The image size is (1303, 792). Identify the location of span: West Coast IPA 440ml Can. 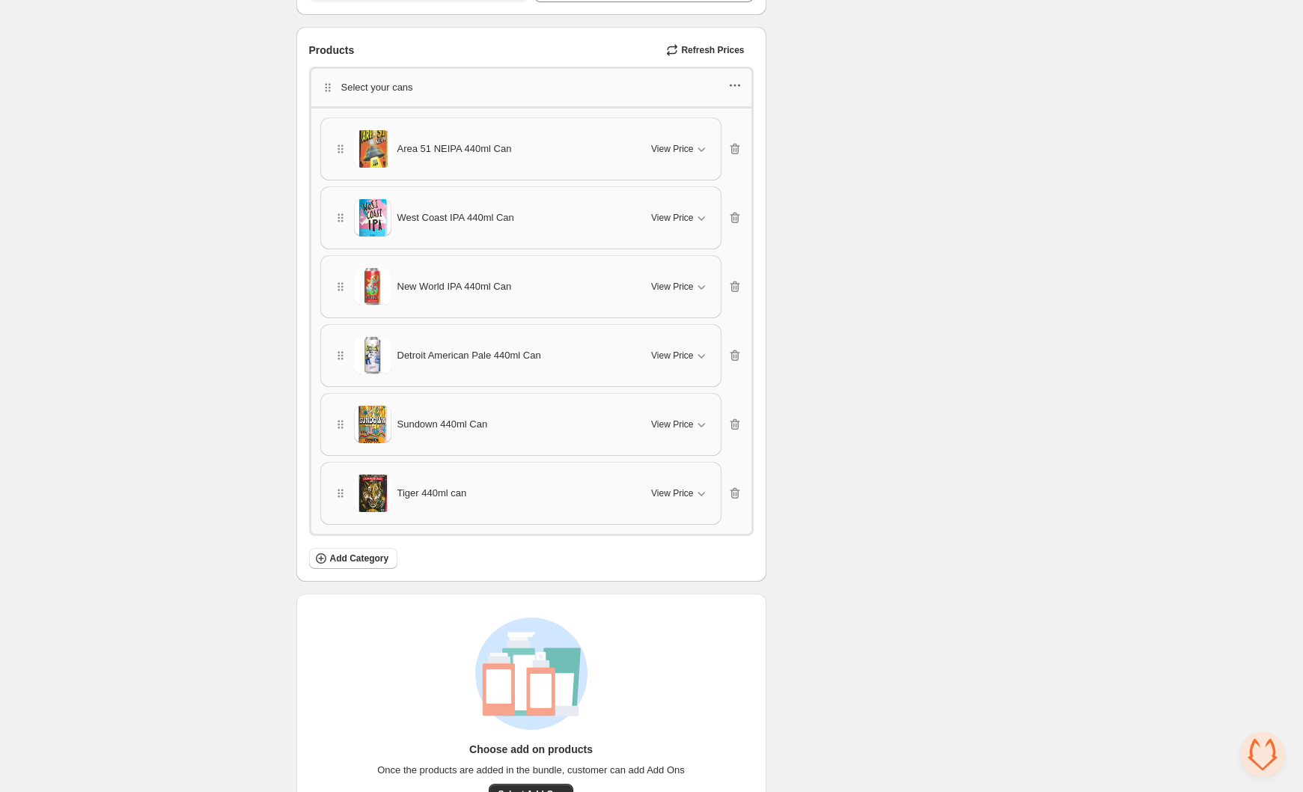
(456, 218).